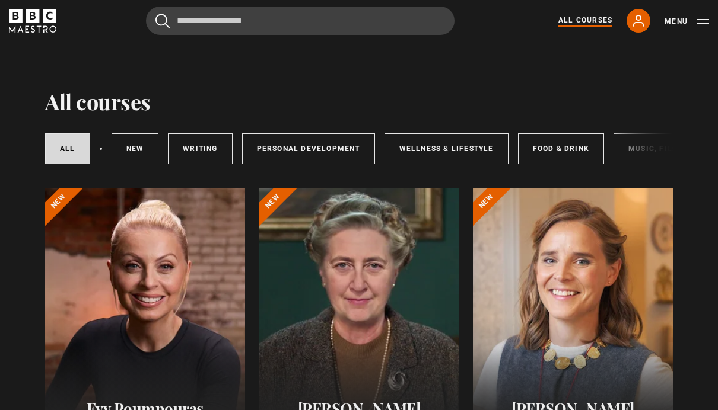 The image size is (718, 410). What do you see at coordinates (135, 149) in the screenshot?
I see `a: New` at bounding box center [135, 149].